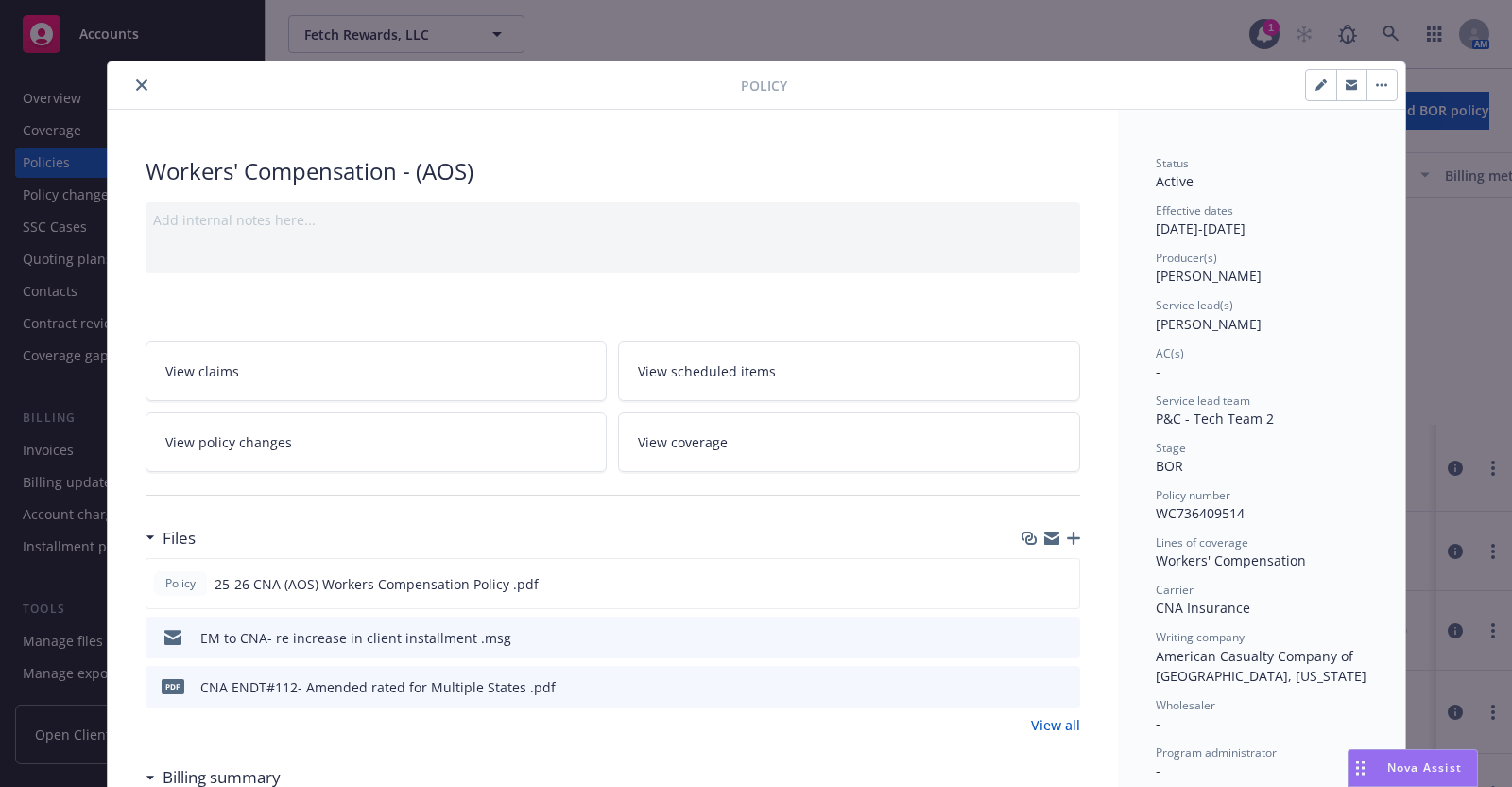 This screenshot has height=787, width=1512. Describe the element at coordinates (1215, 418) in the screenshot. I see `span: P&C - Tech Team 2` at that location.